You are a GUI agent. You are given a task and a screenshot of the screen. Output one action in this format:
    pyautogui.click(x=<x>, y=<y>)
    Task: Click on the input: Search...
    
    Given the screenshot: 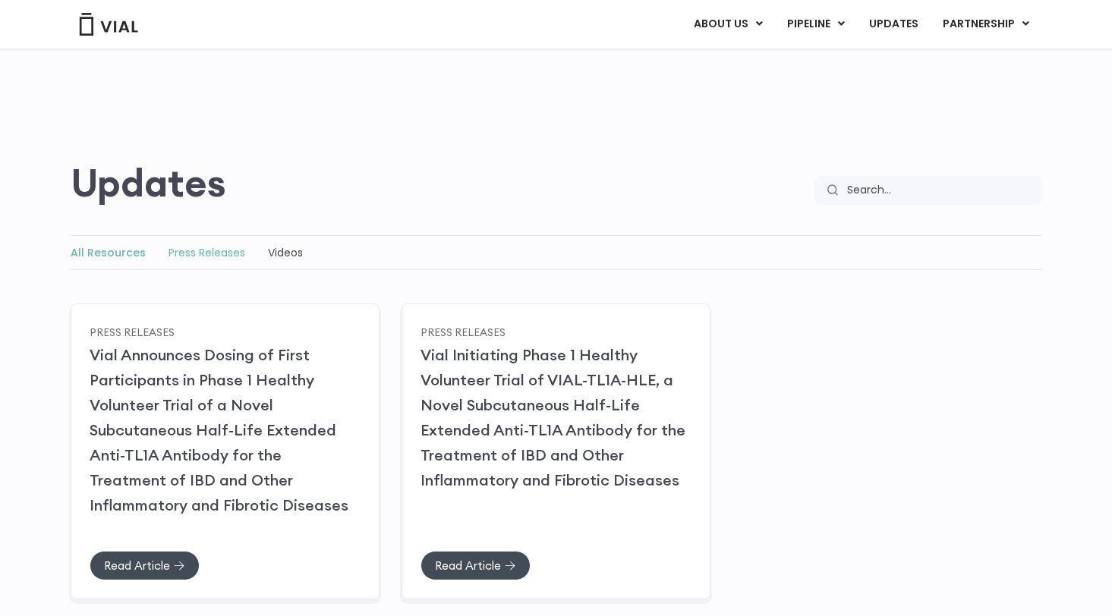 What is the action you would take?
    pyautogui.click(x=939, y=190)
    